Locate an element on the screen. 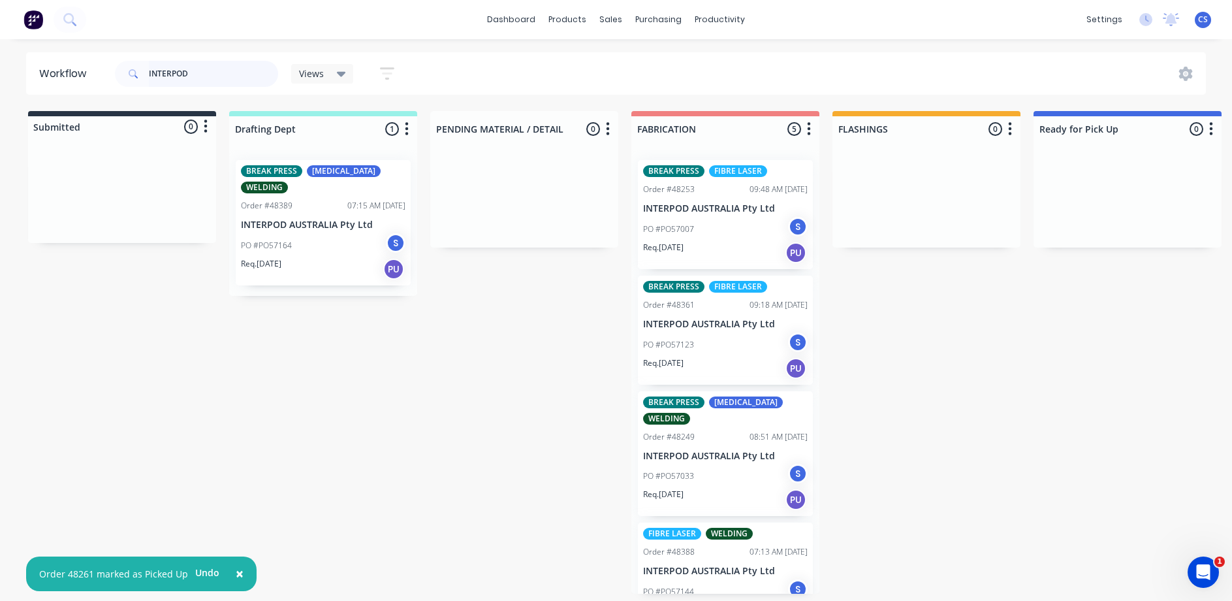 The width and height of the screenshot is (1232, 601). button: Close is located at coordinates (240, 574).